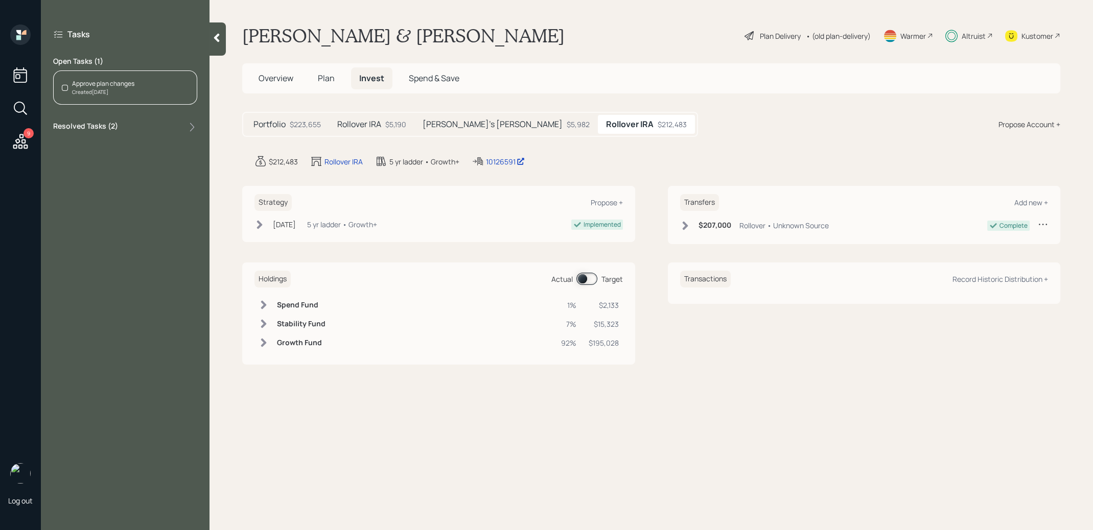 The width and height of the screenshot is (1093, 530). What do you see at coordinates (29, 133) in the screenshot?
I see `div: 9` at bounding box center [29, 133].